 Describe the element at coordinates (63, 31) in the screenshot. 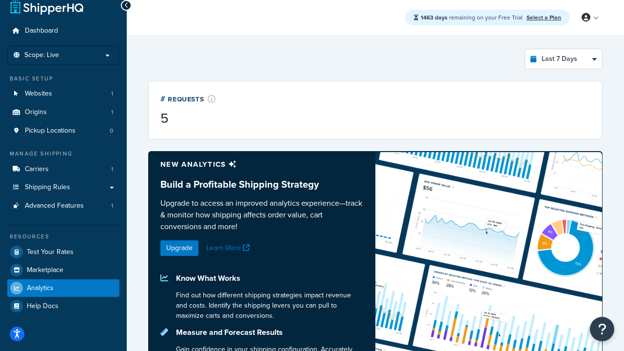

I see `li: Dashboard` at that location.